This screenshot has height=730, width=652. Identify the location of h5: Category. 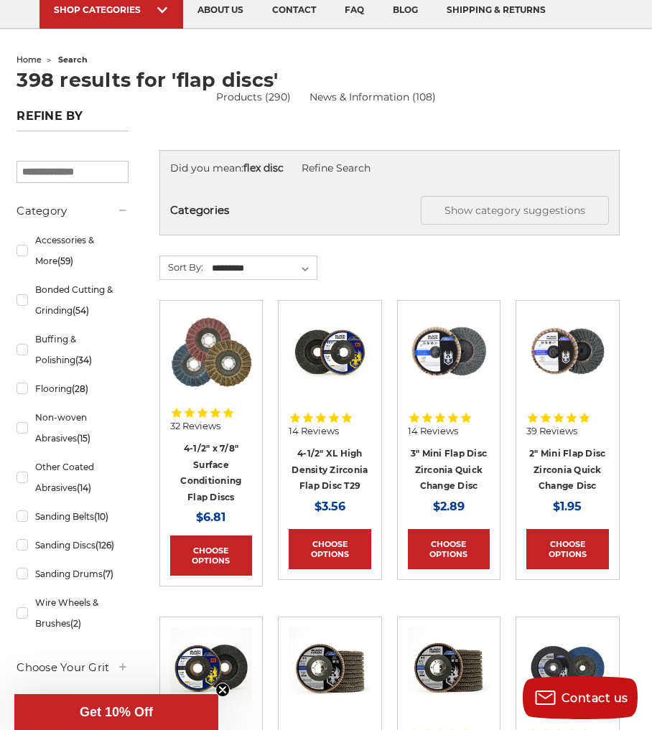
(72, 211).